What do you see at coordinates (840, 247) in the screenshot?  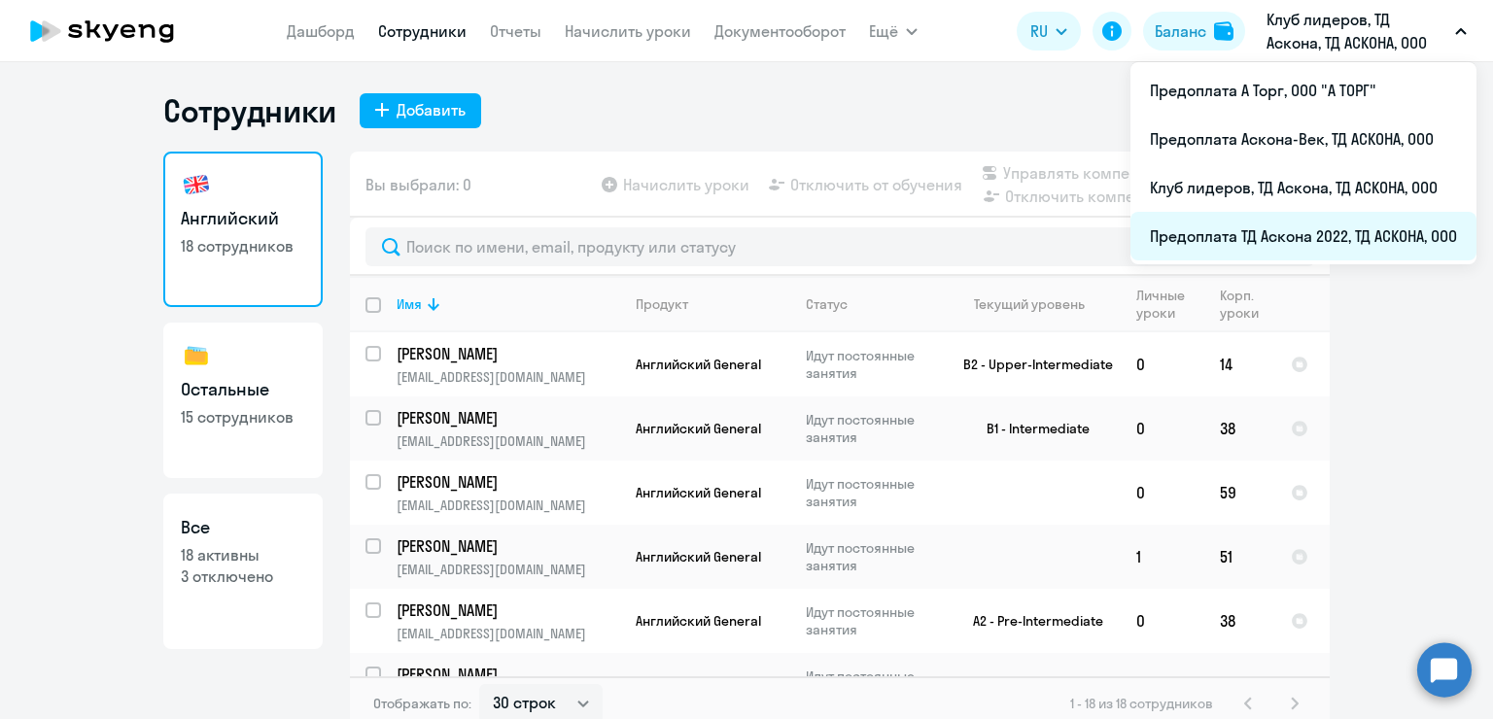 I see `input: Поиск по имени, email, продукту или статусу` at bounding box center [840, 247].